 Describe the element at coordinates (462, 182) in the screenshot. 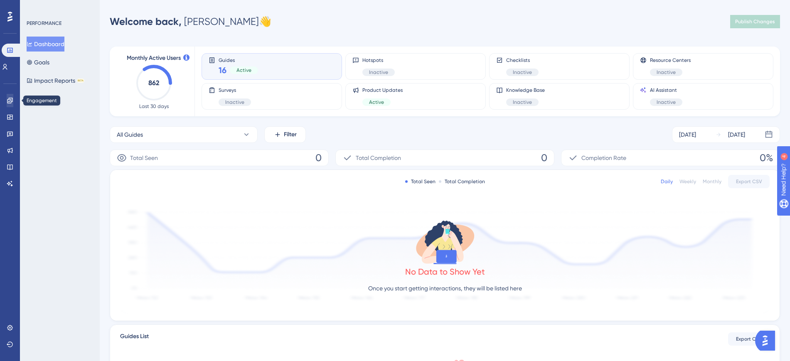

I see `div: Total Completion` at that location.